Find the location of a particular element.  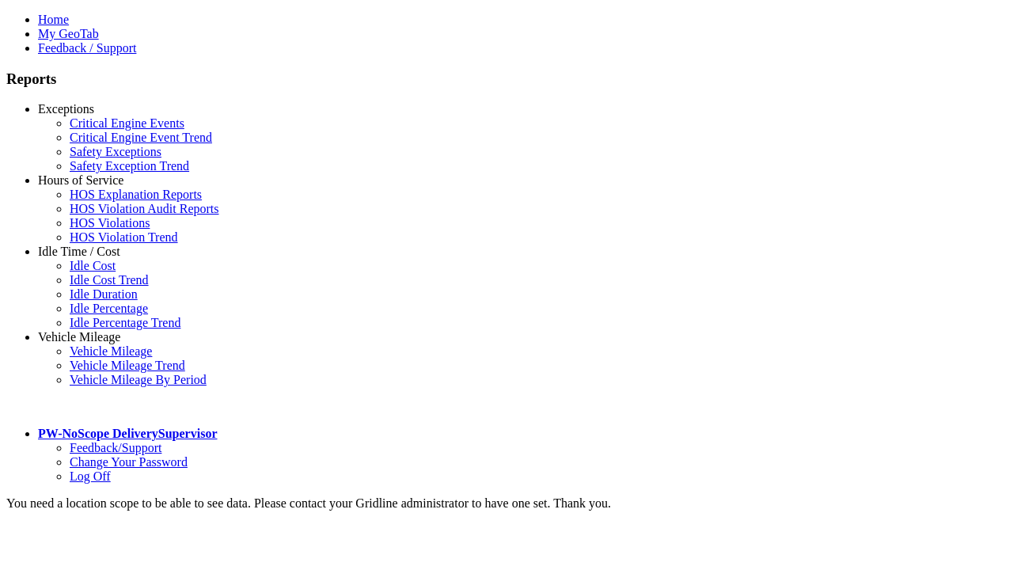

a: HOS Violations is located at coordinates (109, 222).